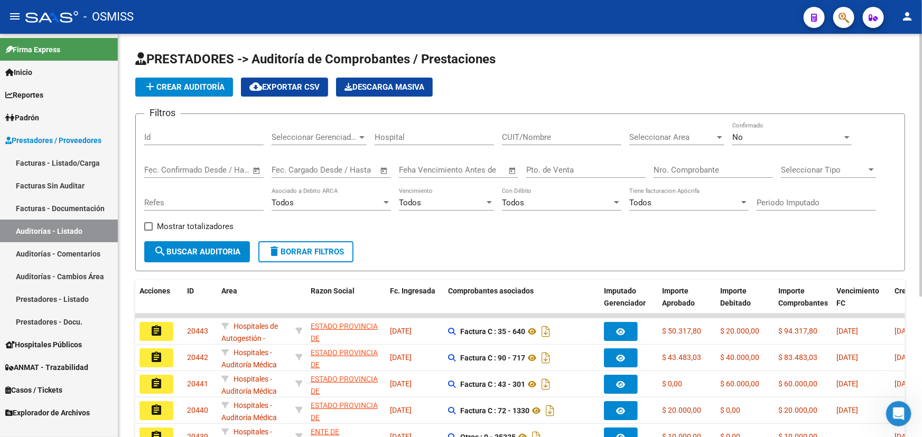  What do you see at coordinates (184, 87) in the screenshot?
I see `button: Crear Auditoría` at bounding box center [184, 87].